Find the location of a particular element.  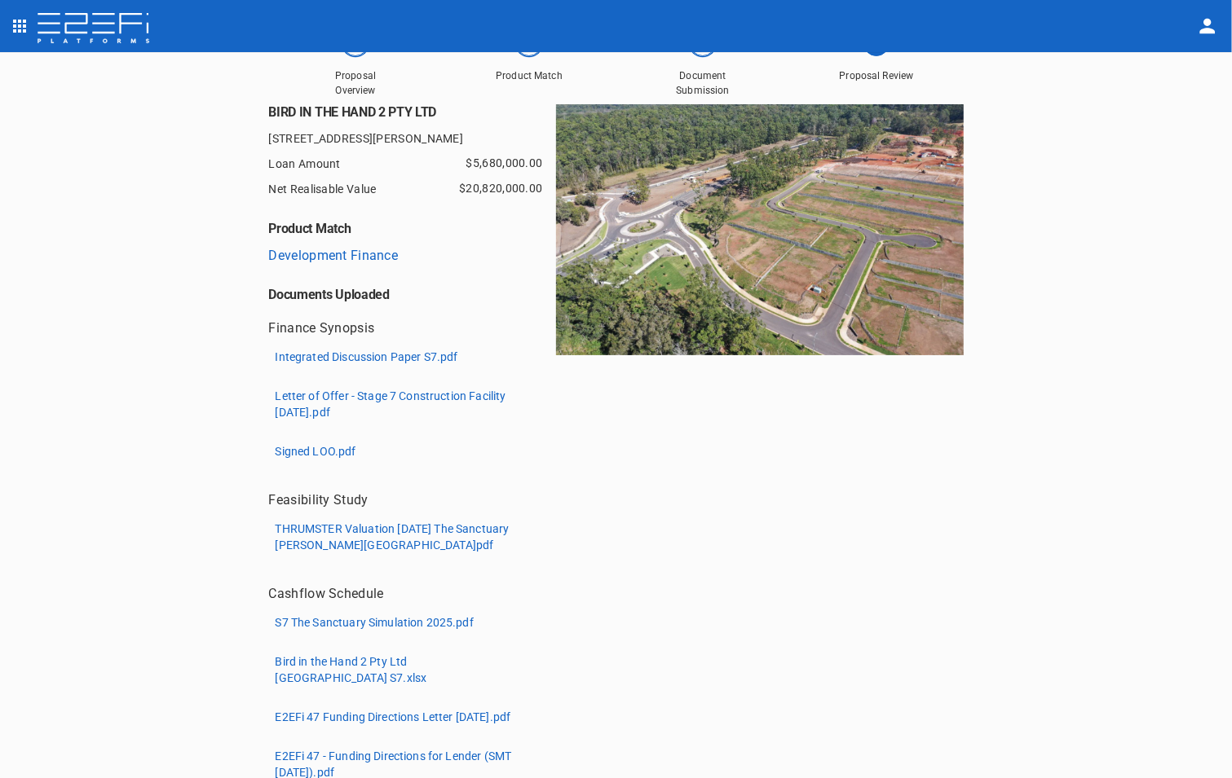

span: Net Realisable Value is located at coordinates (393, 189).